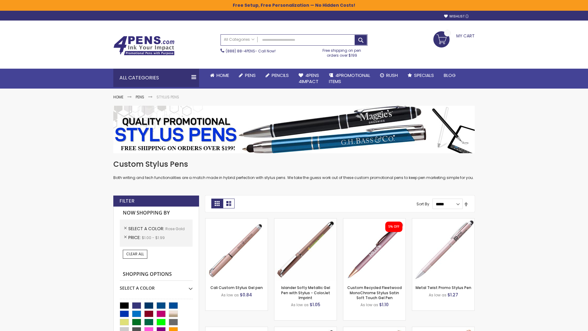  Describe the element at coordinates (349, 78) in the screenshot. I see `span: 4PROMOTIONAL ITEMS` at that location.